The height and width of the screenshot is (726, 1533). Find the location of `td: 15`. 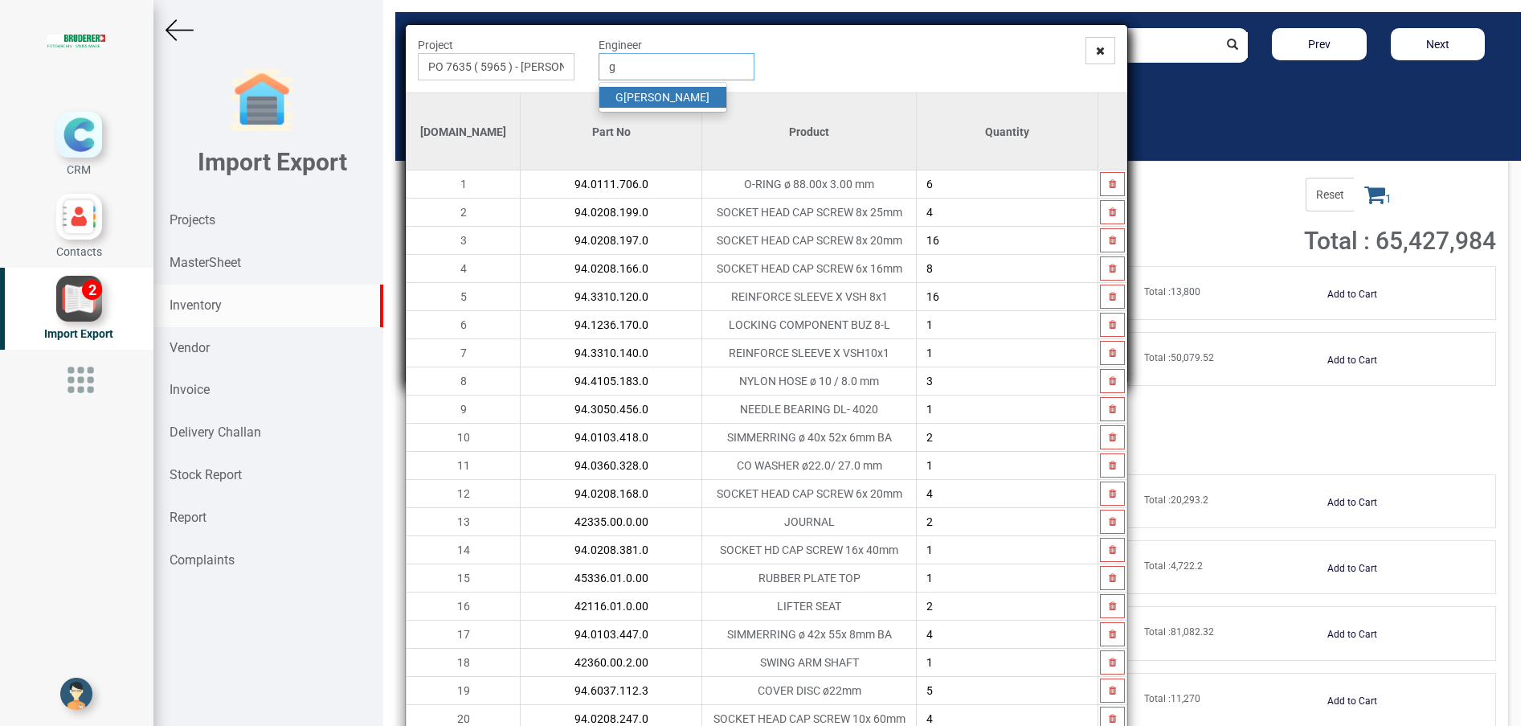

td: 15 is located at coordinates (464, 578).